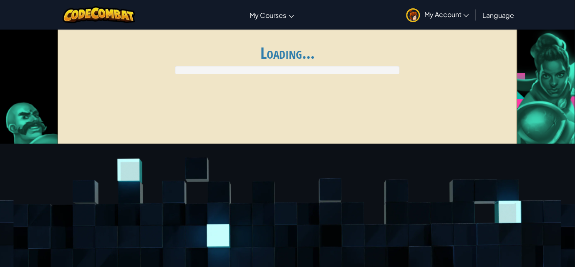 The height and width of the screenshot is (267, 575). What do you see at coordinates (498, 15) in the screenshot?
I see `a: Language` at bounding box center [498, 15].